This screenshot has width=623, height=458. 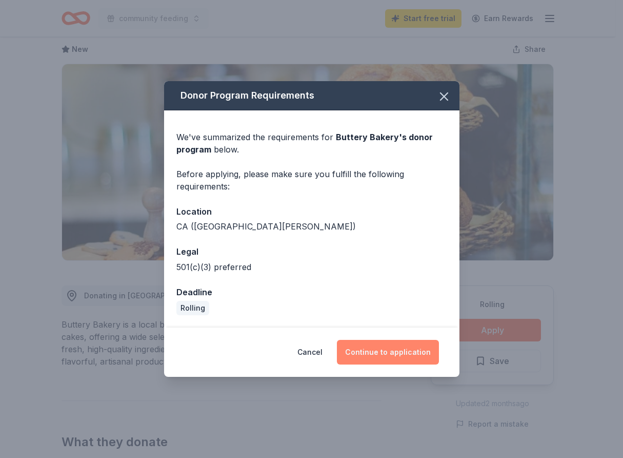 What do you see at coordinates (193, 308) in the screenshot?
I see `div: Rolling` at bounding box center [193, 308].